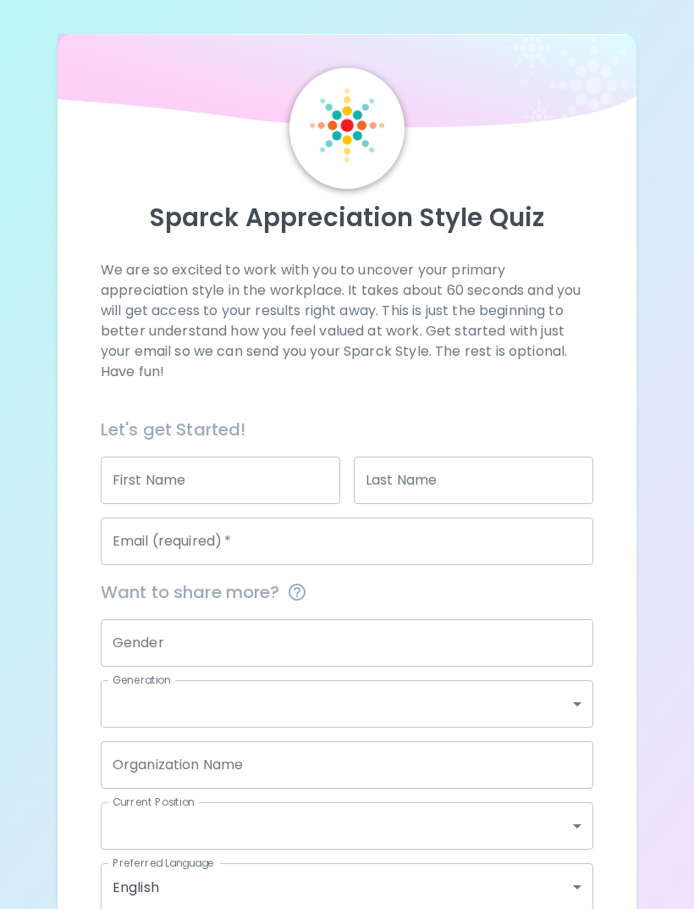  Describe the element at coordinates (153, 801) in the screenshot. I see `label: Current Position` at that location.